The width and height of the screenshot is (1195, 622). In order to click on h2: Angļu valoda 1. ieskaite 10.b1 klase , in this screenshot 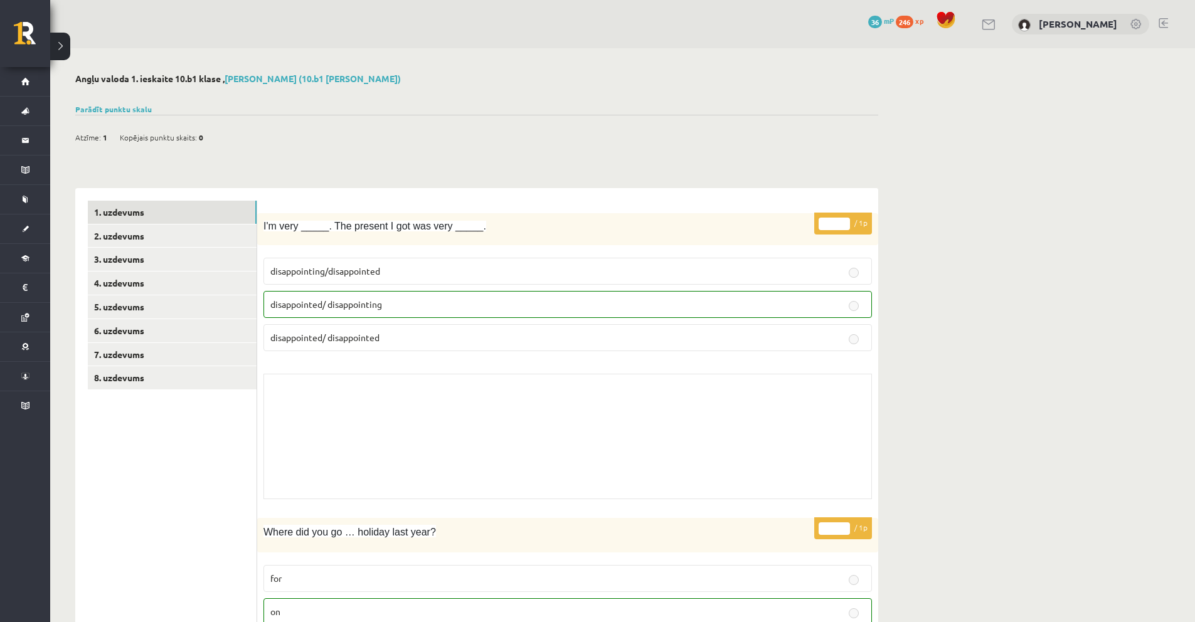, I will do `click(477, 78)`.